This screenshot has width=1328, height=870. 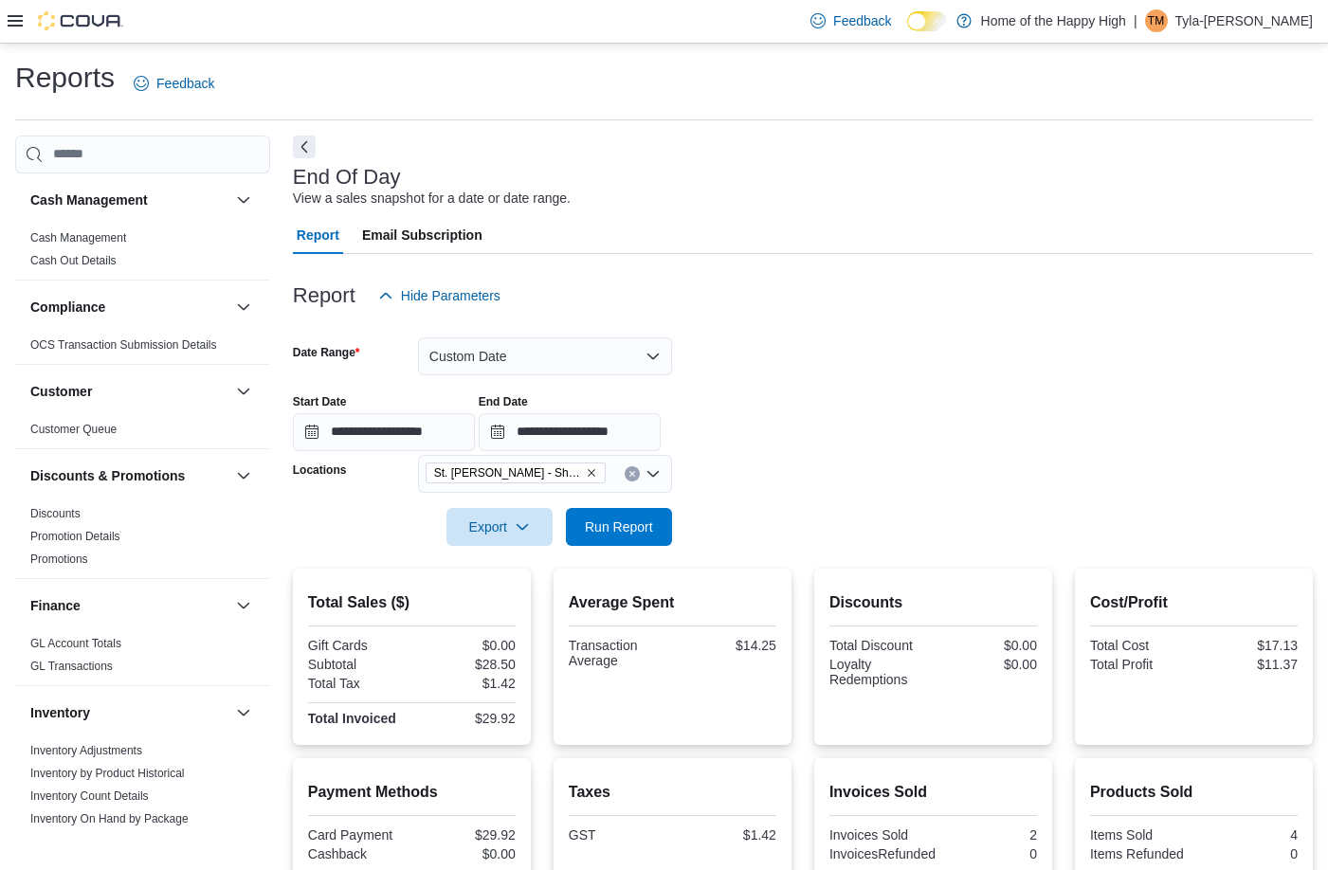 I want to click on h2: Taxes, so click(x=672, y=792).